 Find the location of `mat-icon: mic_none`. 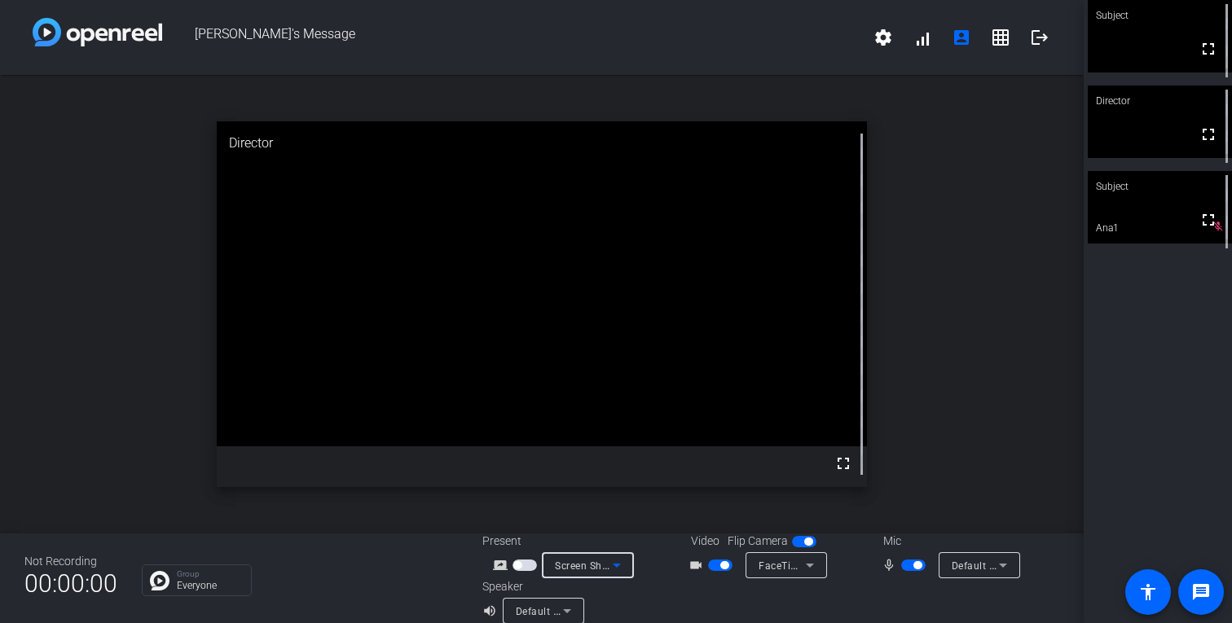

mat-icon: mic_none is located at coordinates (891, 566).